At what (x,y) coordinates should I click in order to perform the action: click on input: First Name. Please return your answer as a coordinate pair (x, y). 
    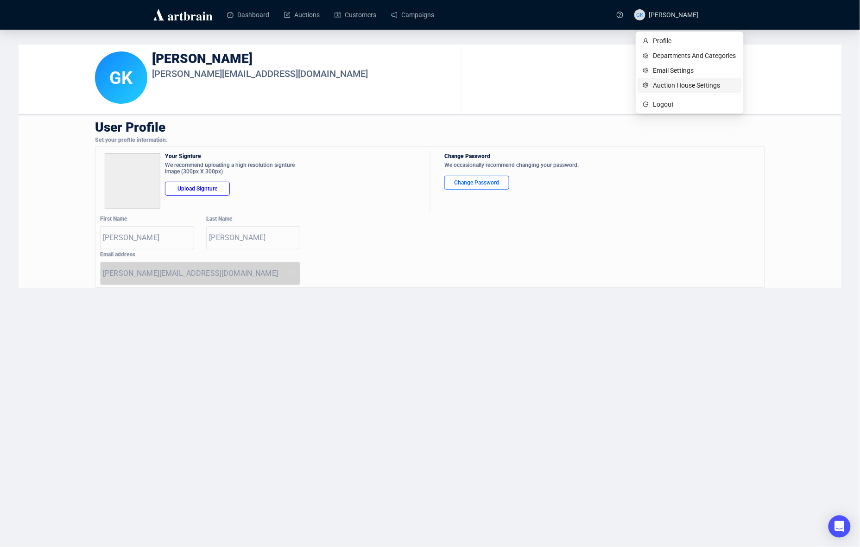
    Looking at the image, I should click on (148, 238).